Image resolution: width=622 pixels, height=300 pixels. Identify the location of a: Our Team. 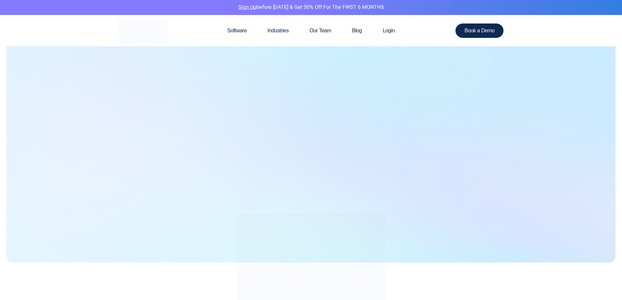
(320, 31).